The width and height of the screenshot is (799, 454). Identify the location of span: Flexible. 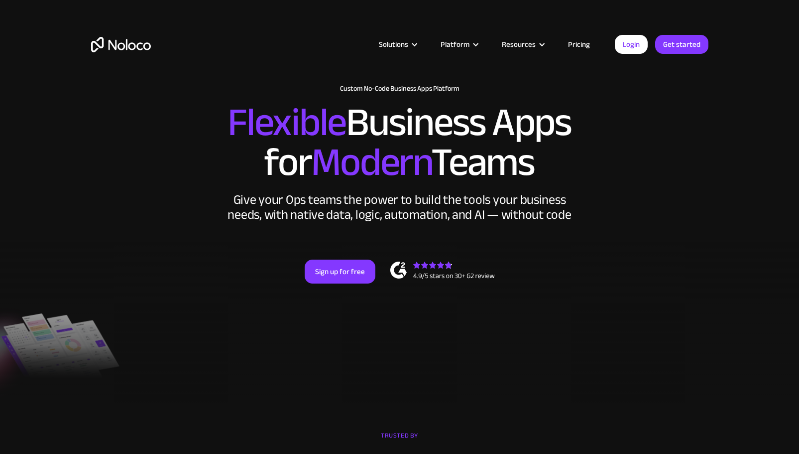
(287, 122).